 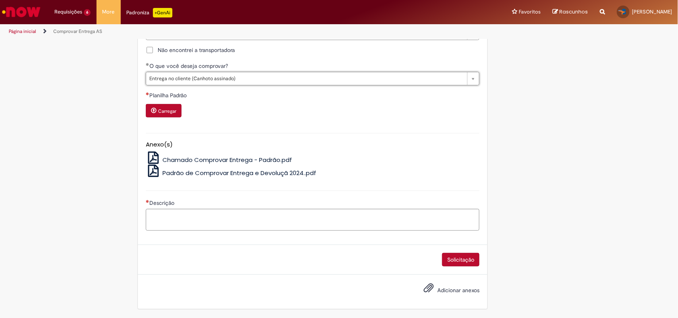 I want to click on img: ServiceNow, so click(x=21, y=12).